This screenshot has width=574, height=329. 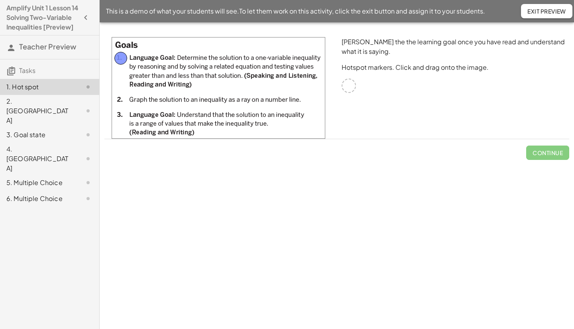 What do you see at coordinates (42, 18) in the screenshot?
I see `h4: Amplify Unit 1 Lesson 14 Solving Two-Variable Inequalities [Preview]` at bounding box center [42, 18].